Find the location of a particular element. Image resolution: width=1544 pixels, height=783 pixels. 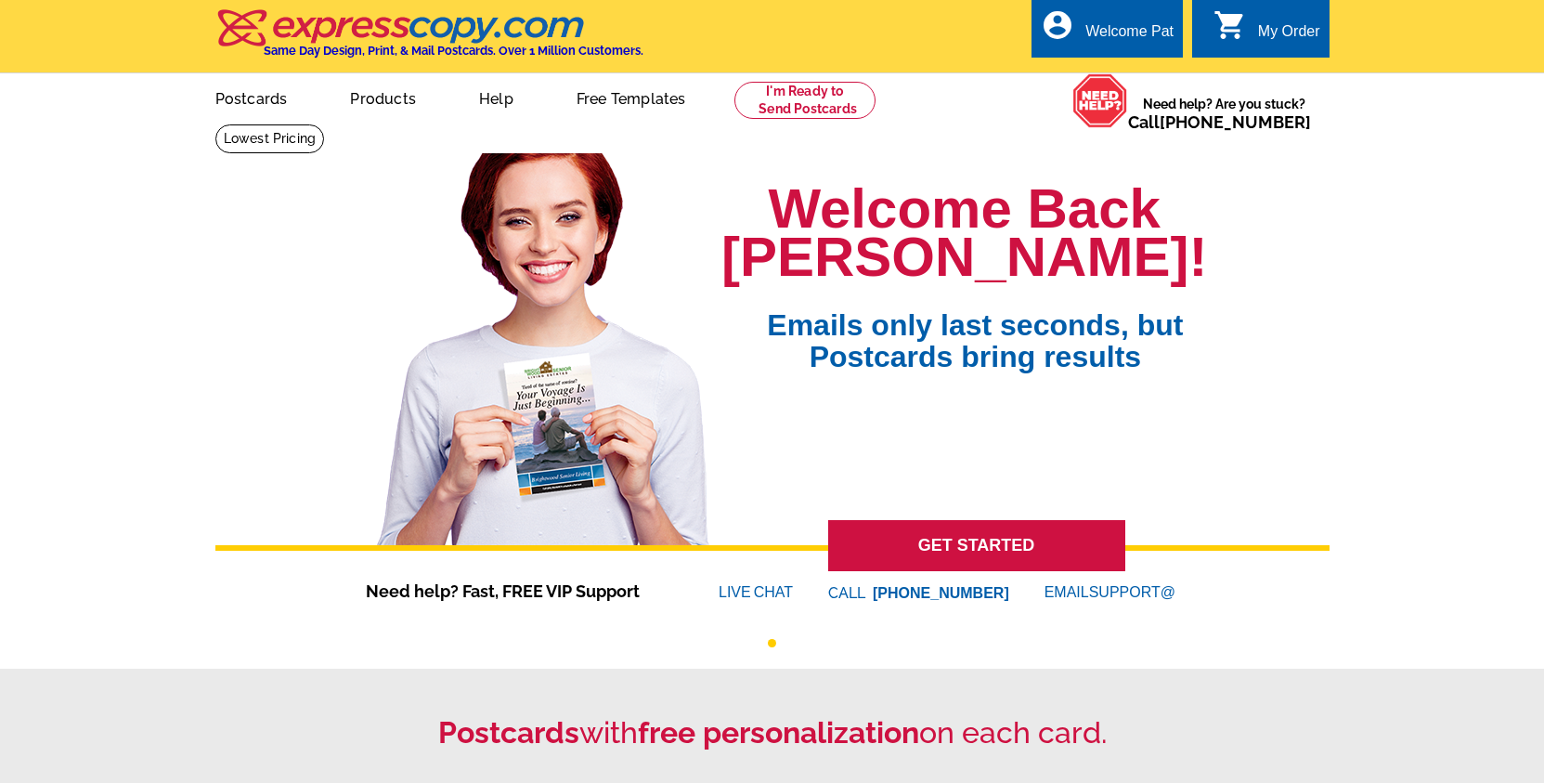

a: Postcards is located at coordinates (252, 97).